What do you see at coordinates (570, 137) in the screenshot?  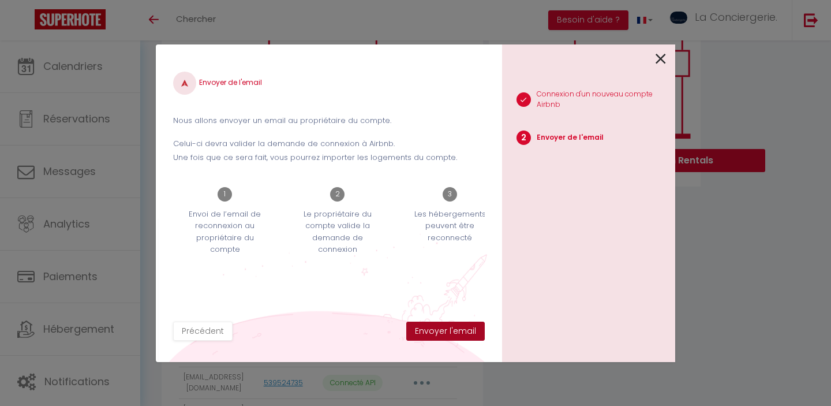 I see `p: Envoyer de l'email` at bounding box center [570, 137].